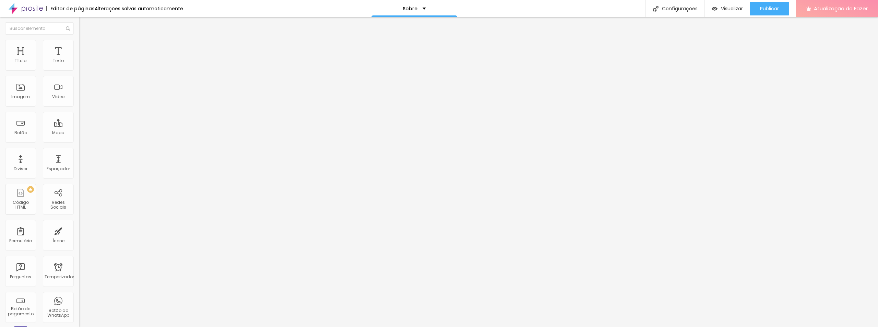  Describe the element at coordinates (58, 205) in the screenshot. I see `font: Redes Sociais` at that location.